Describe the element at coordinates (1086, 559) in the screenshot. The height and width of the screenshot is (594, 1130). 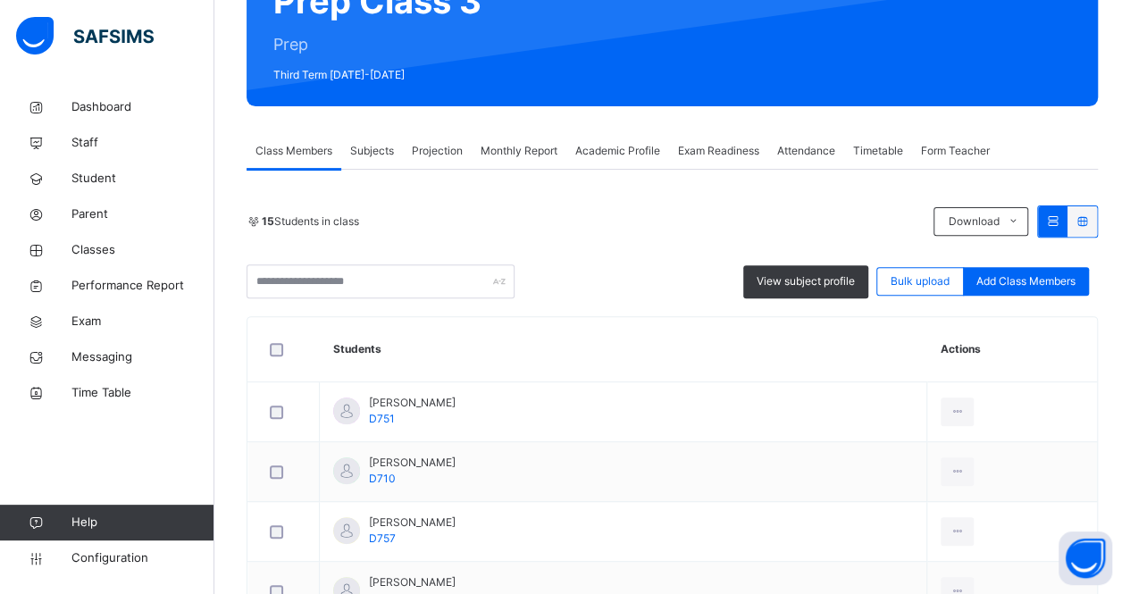
I see `button: Open asap` at that location.